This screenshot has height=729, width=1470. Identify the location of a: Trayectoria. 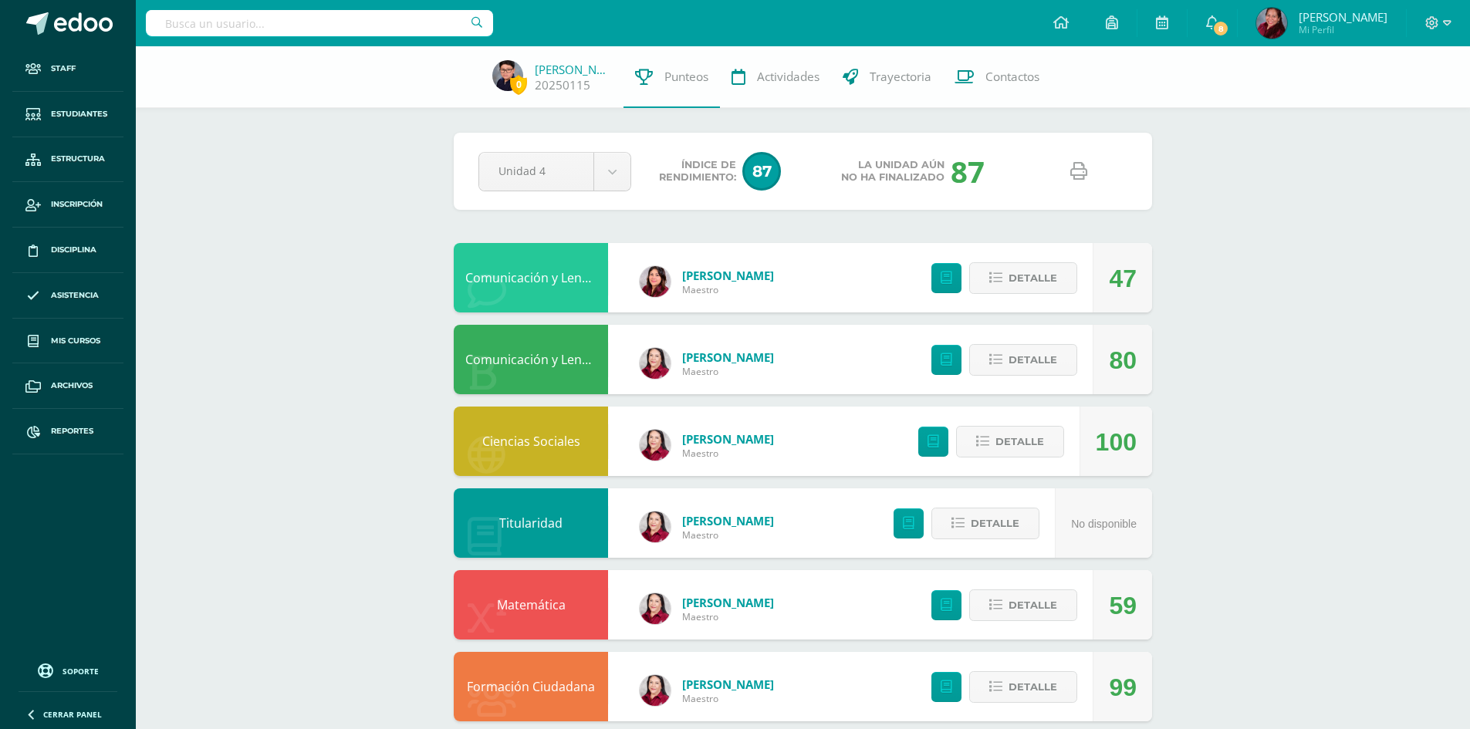
(887, 77).